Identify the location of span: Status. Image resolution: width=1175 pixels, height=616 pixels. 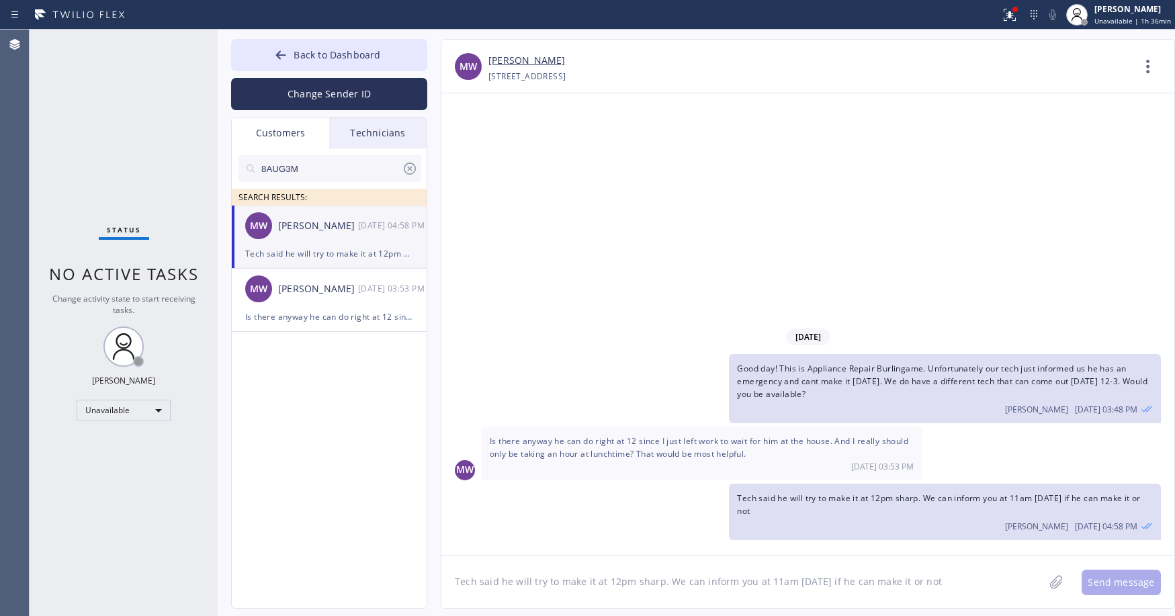
(124, 230).